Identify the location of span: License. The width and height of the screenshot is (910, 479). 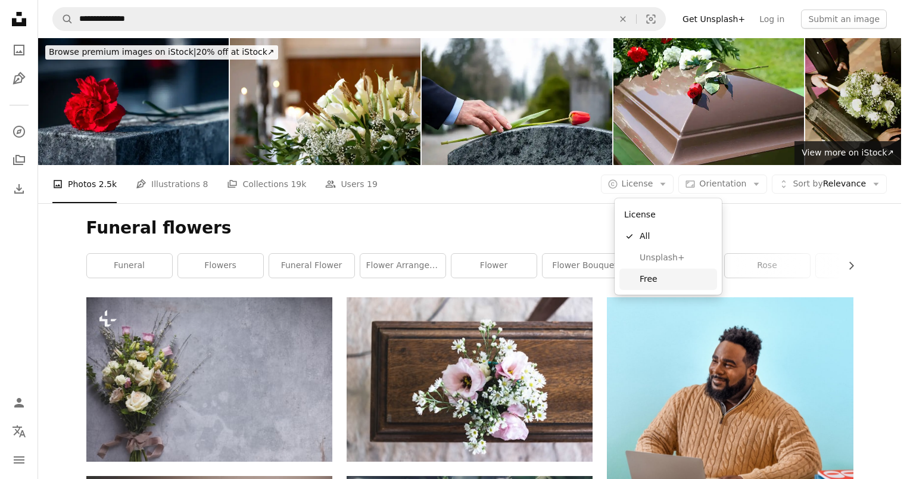
(637, 183).